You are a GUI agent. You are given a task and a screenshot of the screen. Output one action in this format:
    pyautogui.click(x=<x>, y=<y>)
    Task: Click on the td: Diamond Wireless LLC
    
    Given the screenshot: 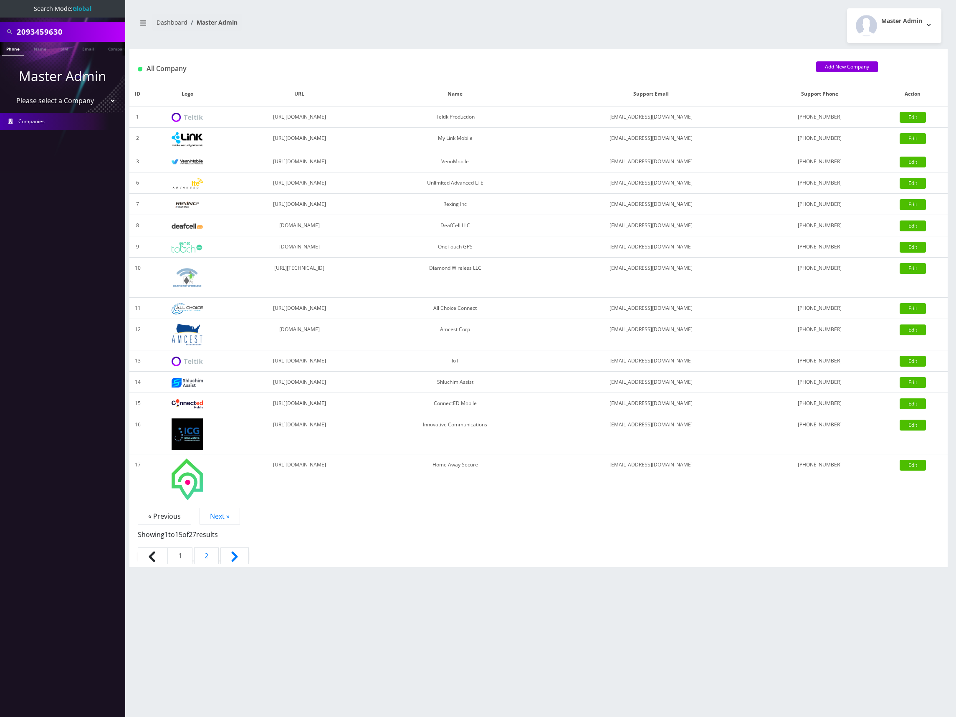 What is the action you would take?
    pyautogui.click(x=455, y=278)
    